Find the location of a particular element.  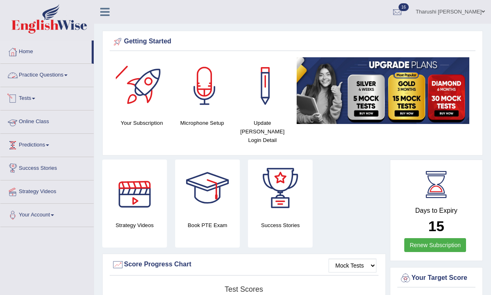

div: Your Target Score is located at coordinates (436, 278).